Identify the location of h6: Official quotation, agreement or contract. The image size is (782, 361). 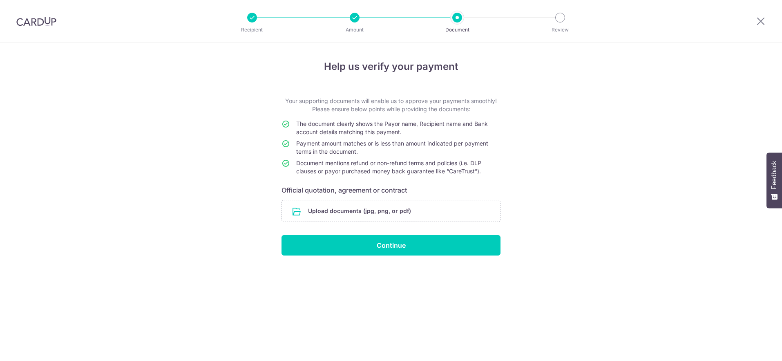
(391, 190).